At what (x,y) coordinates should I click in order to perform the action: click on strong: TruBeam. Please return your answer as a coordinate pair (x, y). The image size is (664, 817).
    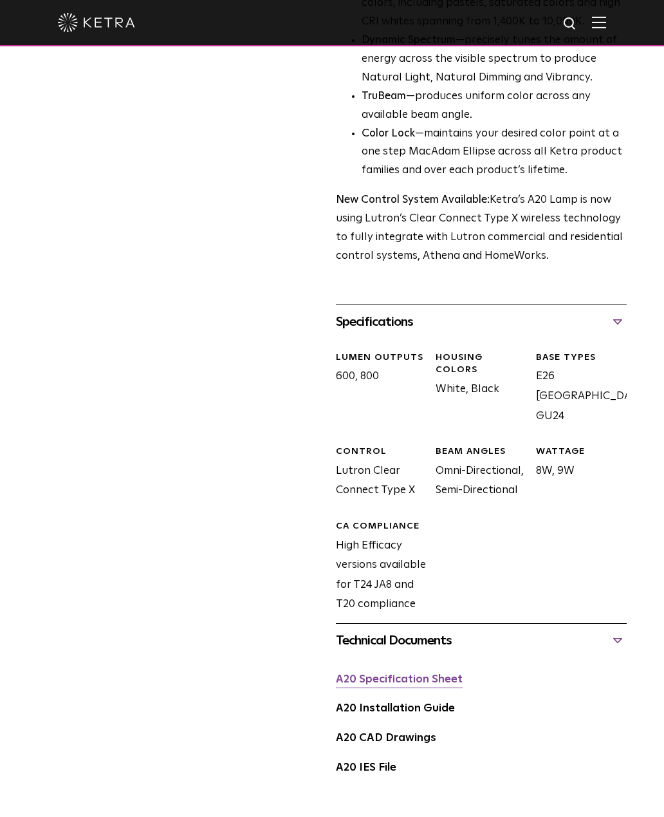
    Looking at the image, I should click on (384, 96).